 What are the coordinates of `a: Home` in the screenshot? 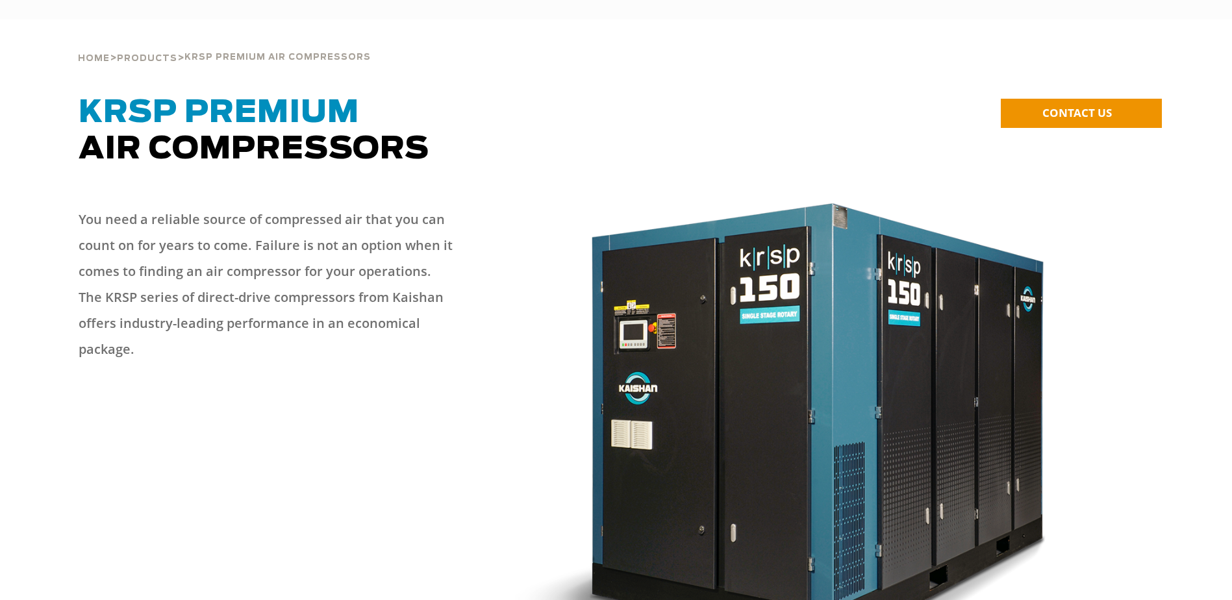 It's located at (94, 58).